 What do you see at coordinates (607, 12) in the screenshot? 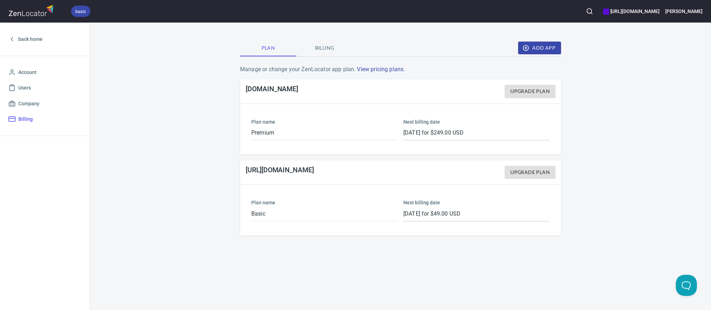
I see `button: color-580ECF` at bounding box center [607, 12].